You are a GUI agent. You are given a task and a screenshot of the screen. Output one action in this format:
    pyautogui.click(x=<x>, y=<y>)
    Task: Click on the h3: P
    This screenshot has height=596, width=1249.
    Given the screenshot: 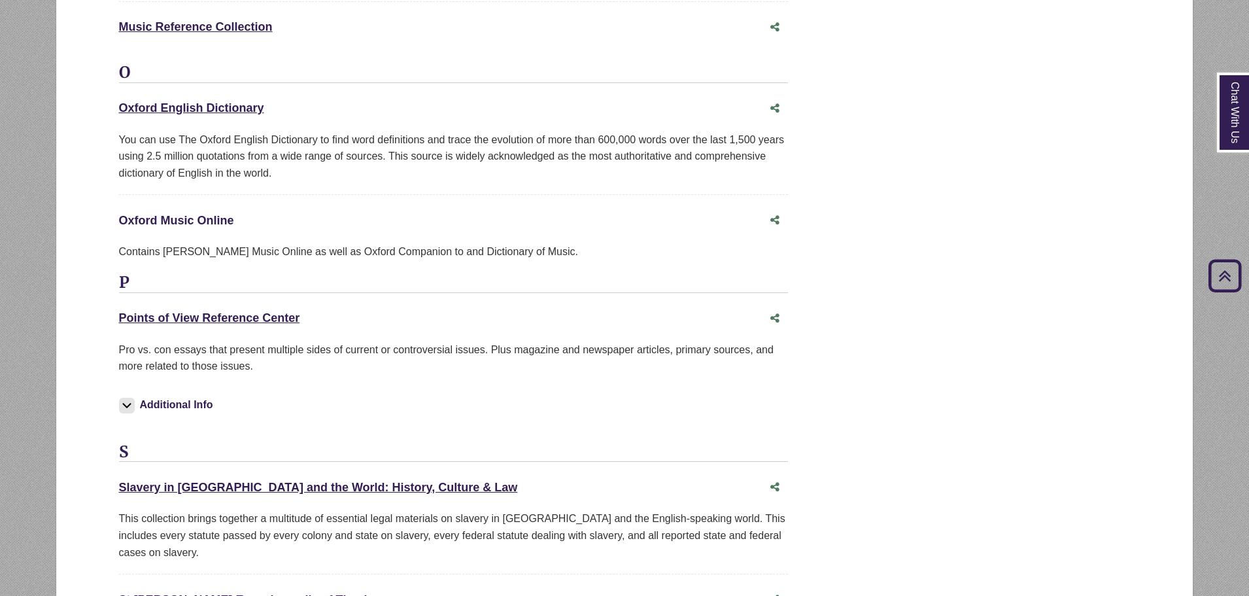 What is the action you would take?
    pyautogui.click(x=453, y=283)
    